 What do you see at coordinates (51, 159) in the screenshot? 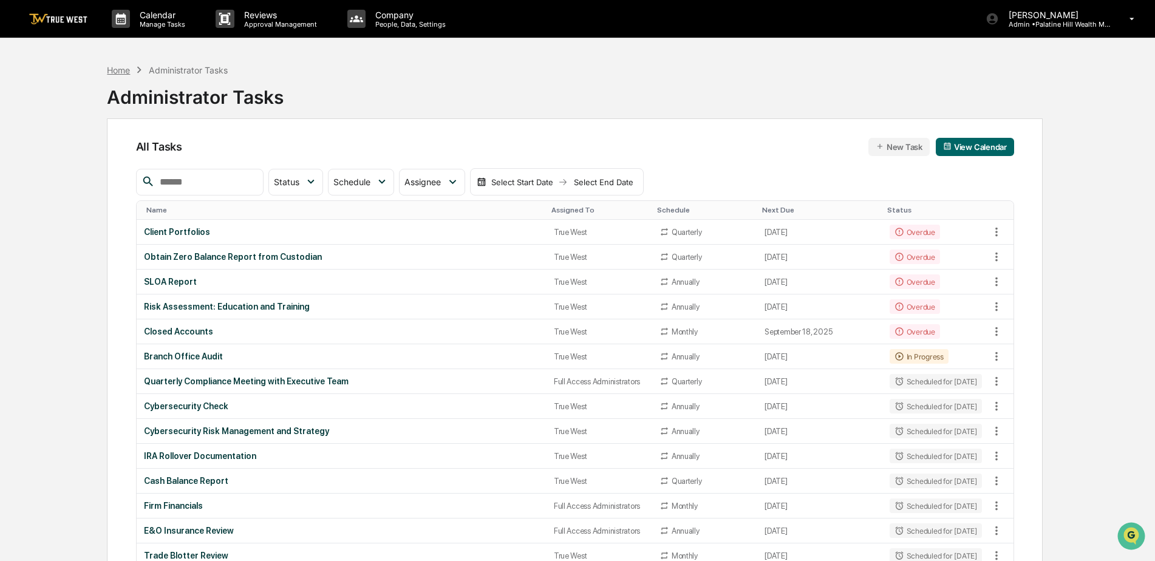
I see `span: Preclearance` at bounding box center [51, 159].